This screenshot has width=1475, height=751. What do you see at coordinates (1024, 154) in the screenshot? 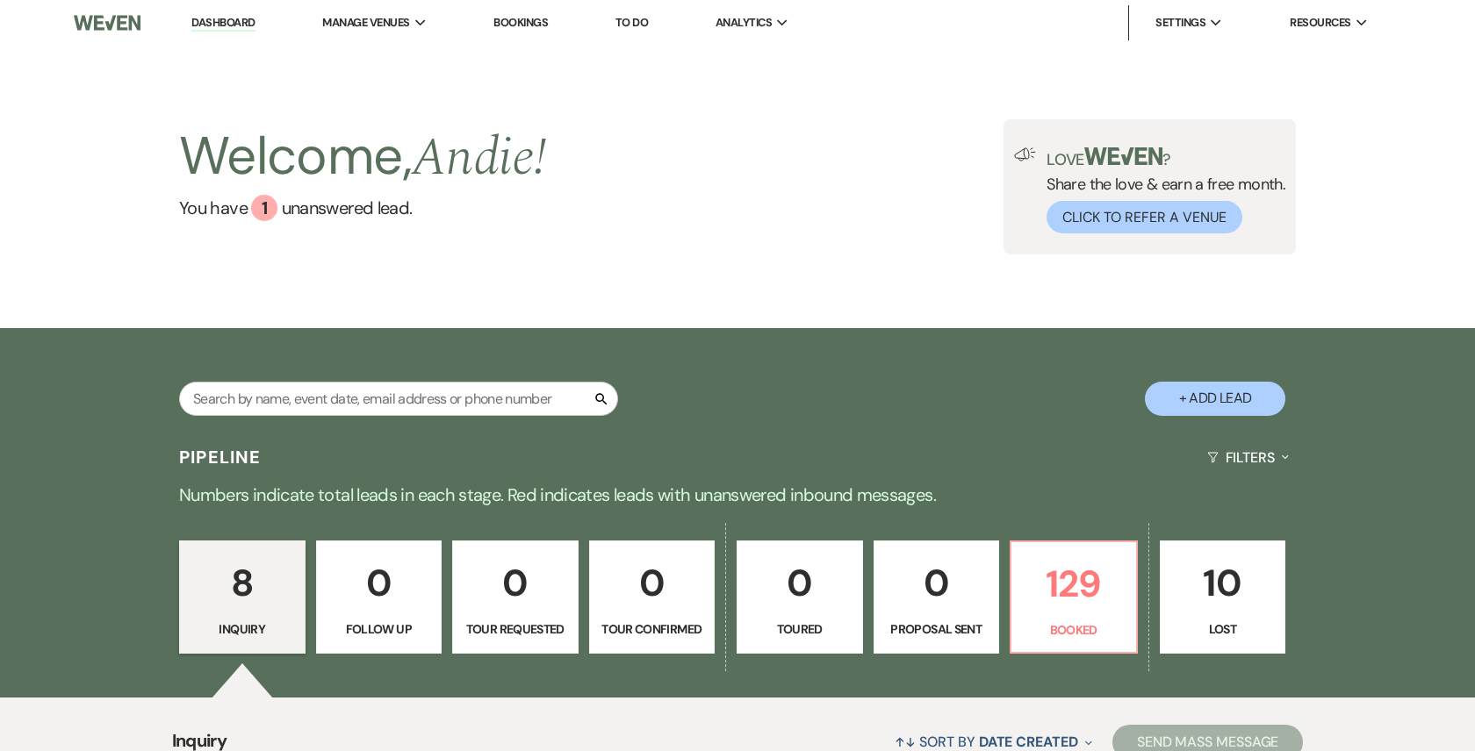
I see `img: loud-speaker-illustration.svg` at bounding box center [1024, 154].